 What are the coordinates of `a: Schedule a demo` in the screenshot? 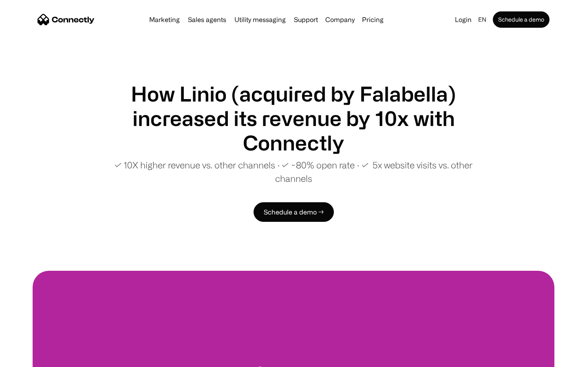 It's located at (521, 20).